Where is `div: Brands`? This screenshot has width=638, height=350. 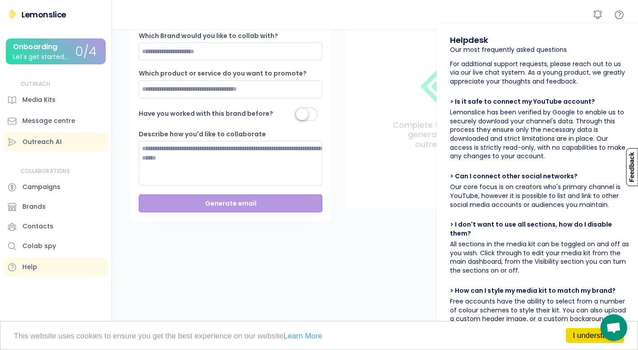
div: Brands is located at coordinates (34, 207).